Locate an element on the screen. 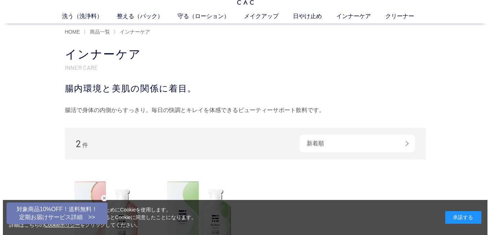 The width and height of the screenshot is (490, 235). span: HOME is located at coordinates (70, 32).